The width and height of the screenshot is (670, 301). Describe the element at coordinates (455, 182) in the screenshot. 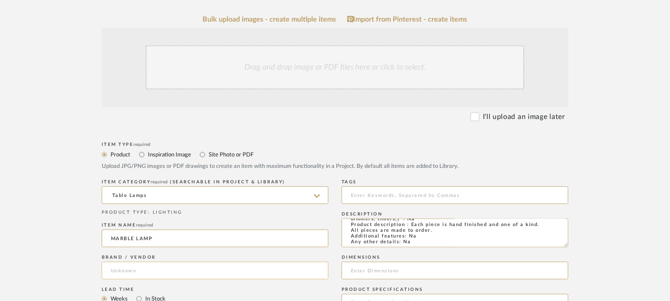

I see `div: Tags` at that location.